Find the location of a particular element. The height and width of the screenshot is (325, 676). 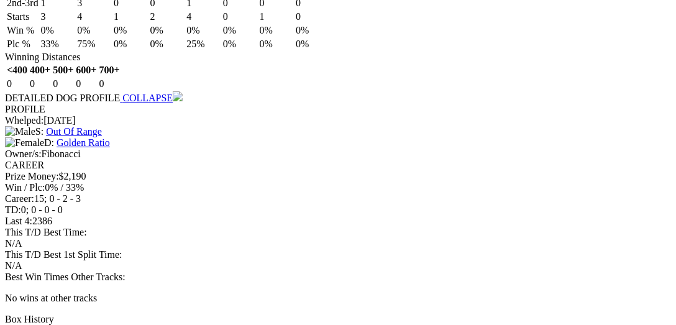

span: Owner/s: is located at coordinates (23, 154).